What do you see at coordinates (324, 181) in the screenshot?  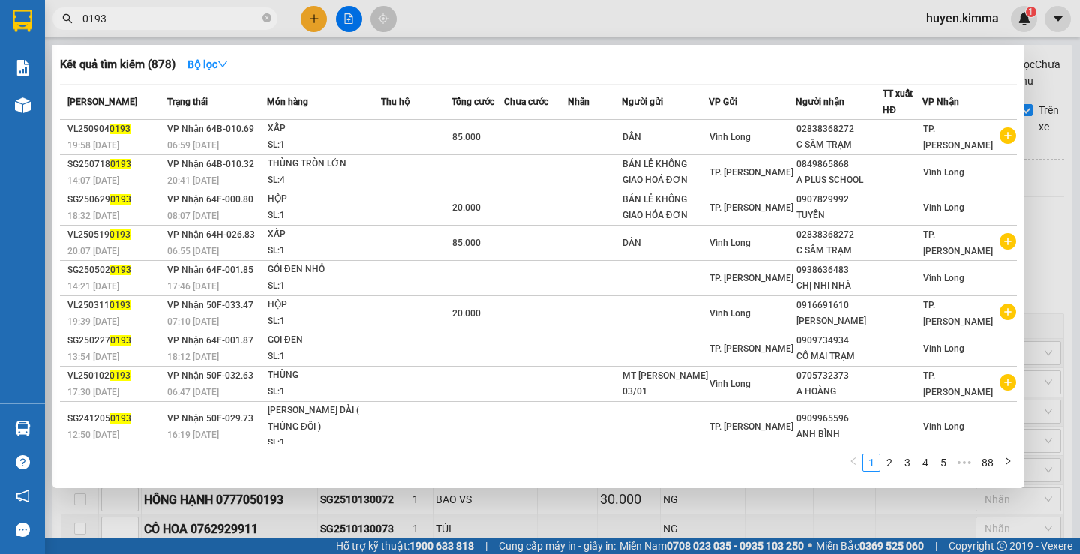 I see `div: SL: 4` at bounding box center [324, 181].